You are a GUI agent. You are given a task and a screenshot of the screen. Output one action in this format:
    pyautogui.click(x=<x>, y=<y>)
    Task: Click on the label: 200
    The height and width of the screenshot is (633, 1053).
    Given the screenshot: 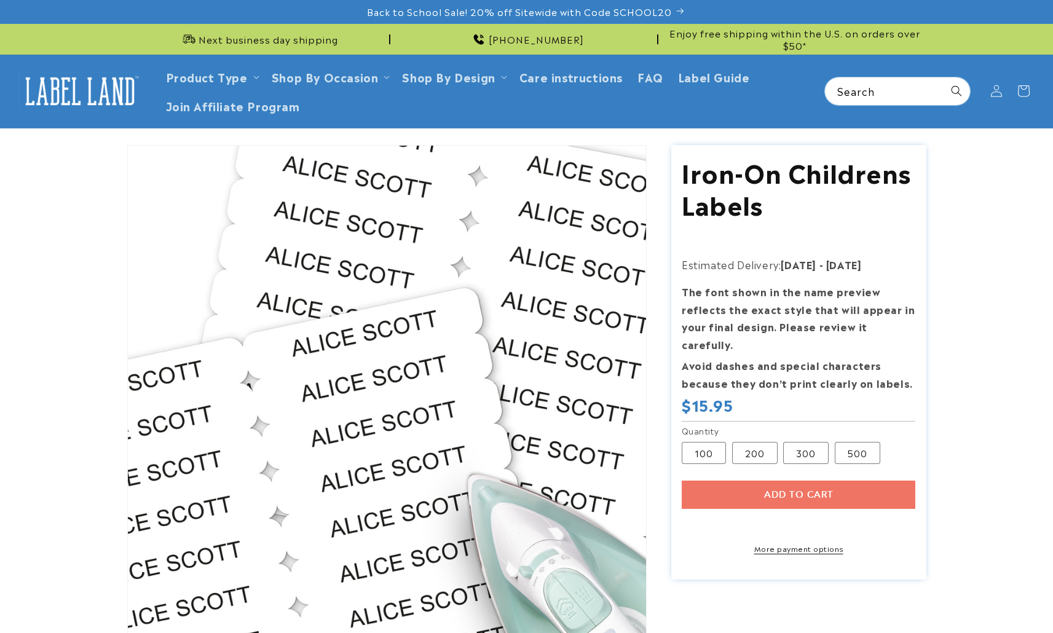 What is the action you would take?
    pyautogui.click(x=755, y=453)
    